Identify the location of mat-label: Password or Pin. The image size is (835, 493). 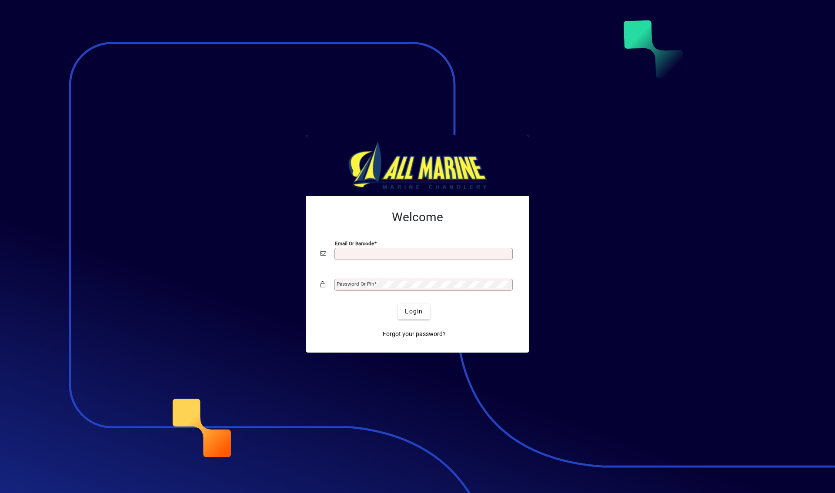
(355, 284).